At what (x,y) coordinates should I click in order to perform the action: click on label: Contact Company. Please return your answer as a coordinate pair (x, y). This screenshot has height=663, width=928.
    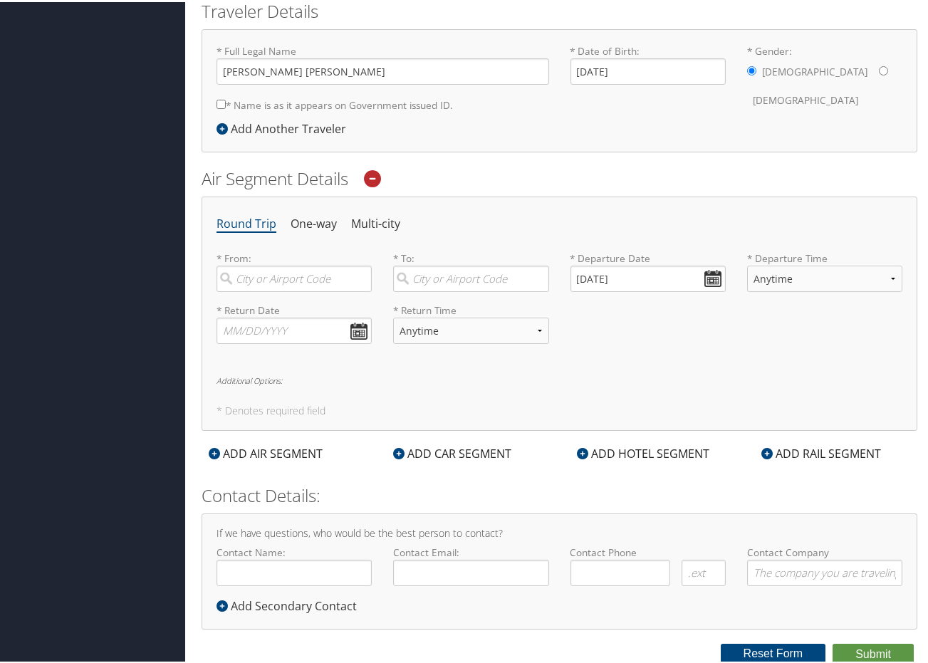
    Looking at the image, I should click on (825, 564).